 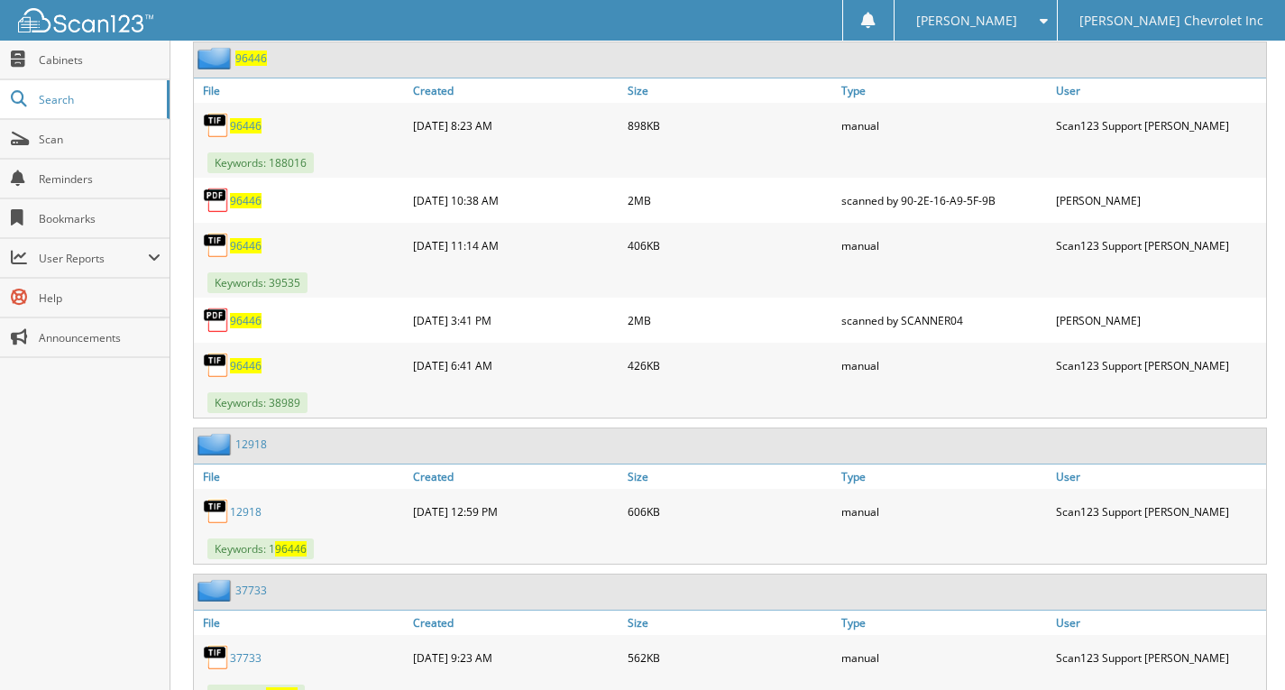 What do you see at coordinates (730, 511) in the screenshot?
I see `div: 606KB` at bounding box center [730, 511].